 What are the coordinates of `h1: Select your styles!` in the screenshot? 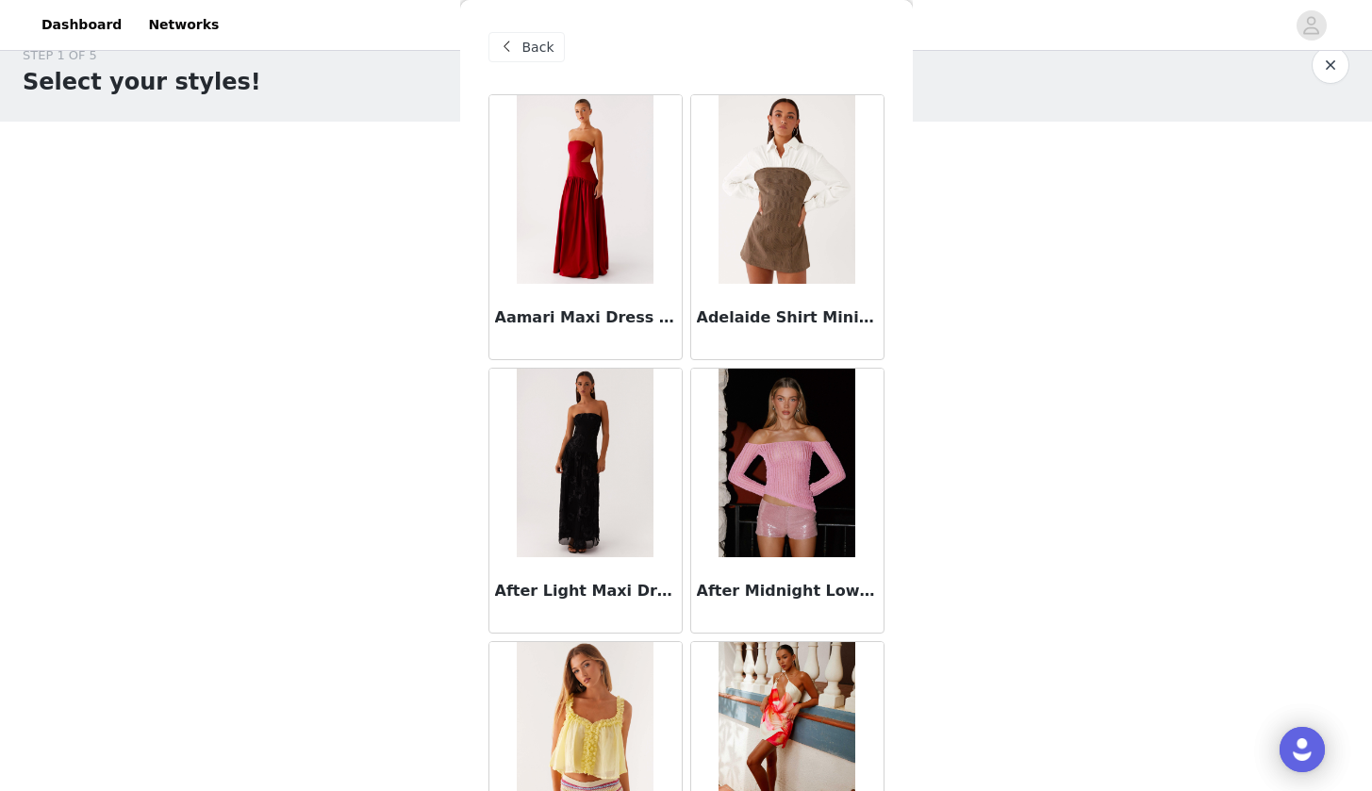 It's located at (141, 82).